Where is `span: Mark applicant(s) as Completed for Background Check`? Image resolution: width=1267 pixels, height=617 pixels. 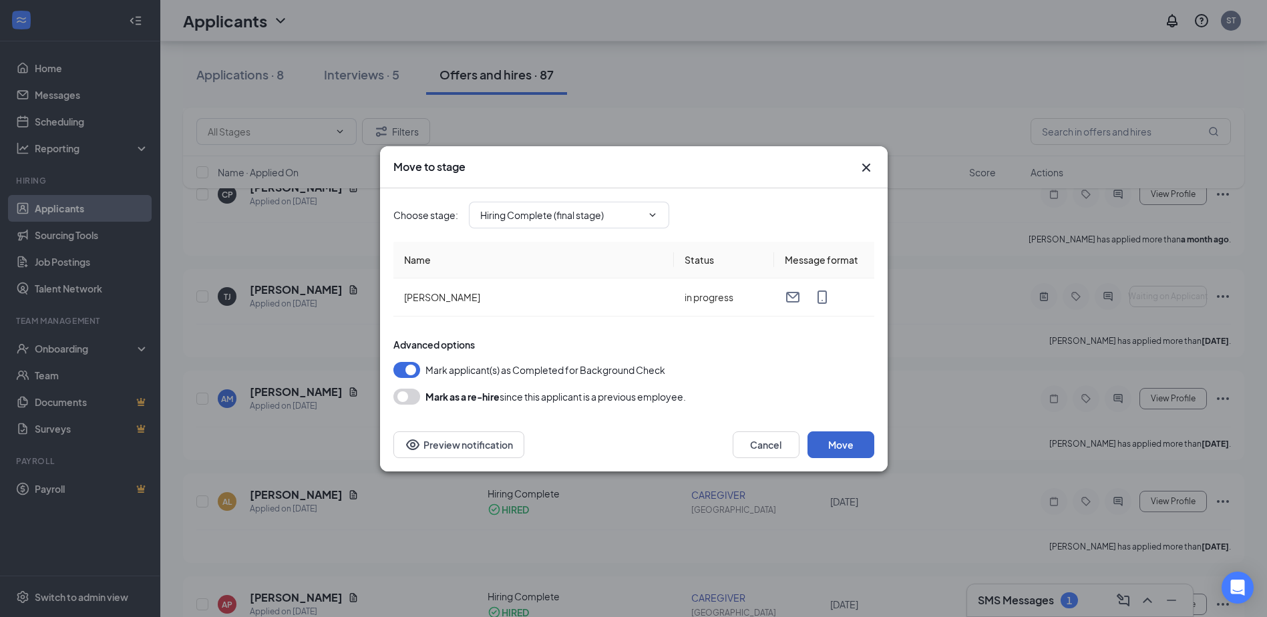 span: Mark applicant(s) as Completed for Background Check is located at coordinates (545, 370).